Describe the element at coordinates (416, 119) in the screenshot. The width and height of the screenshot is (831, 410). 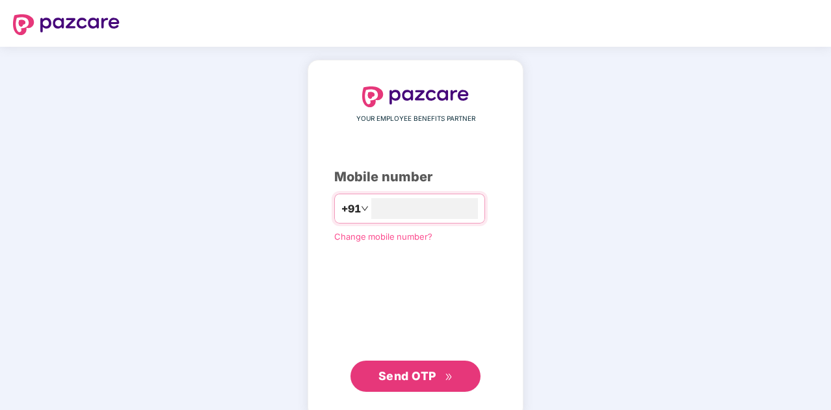
I see `span: YOUR EMPLOYEE BENEFITS PARTNER` at that location.